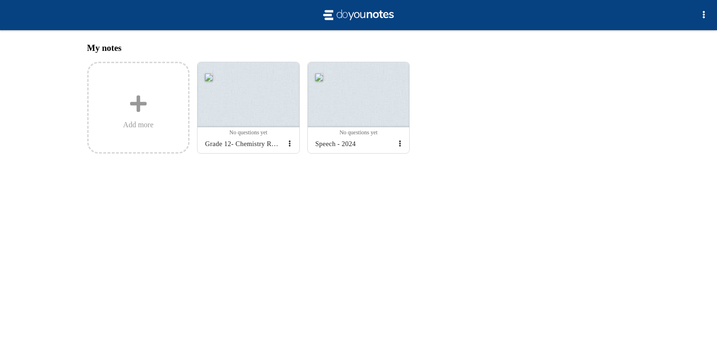 The height and width of the screenshot is (344, 717). What do you see at coordinates (138, 125) in the screenshot?
I see `span: Add more` at bounding box center [138, 125].